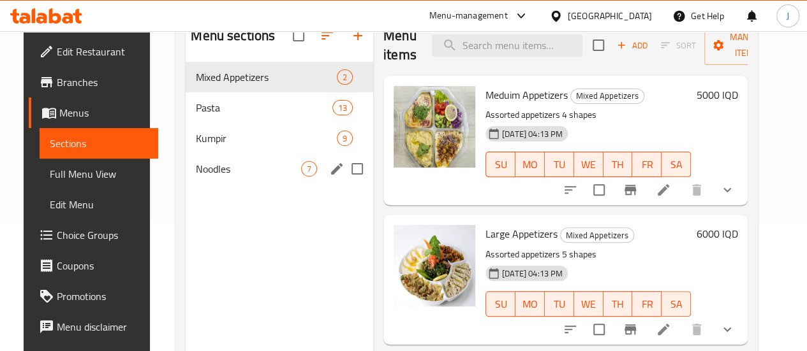 This screenshot has height=351, width=807. I want to click on a: Edit Menu, so click(99, 205).